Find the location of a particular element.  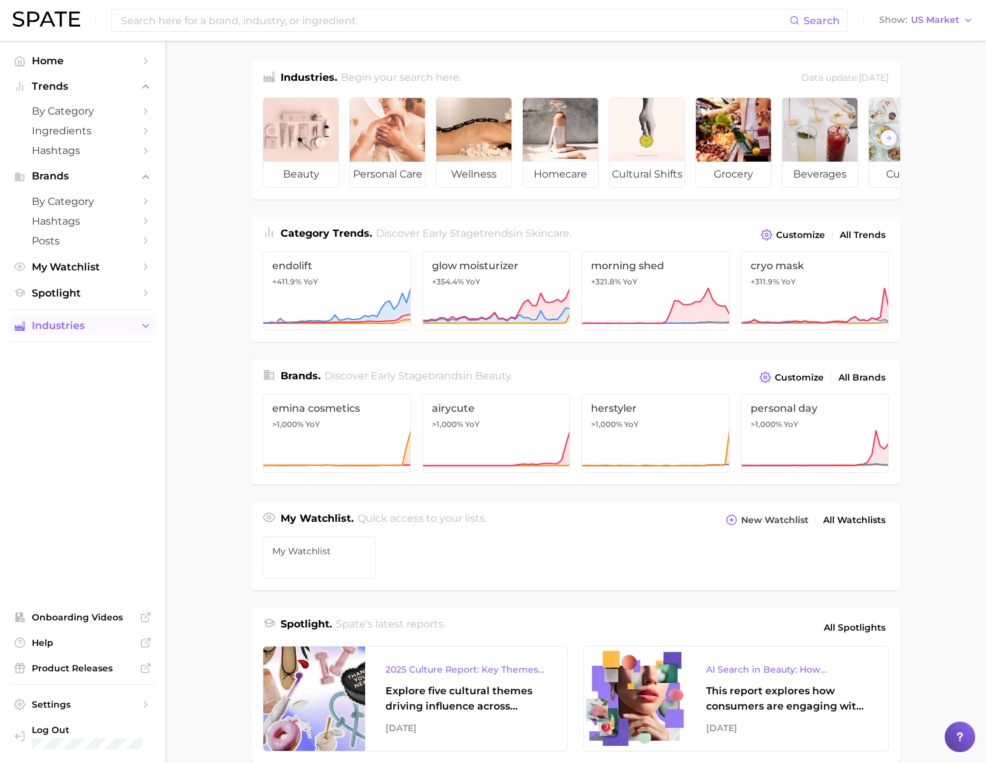

span: homecare is located at coordinates (560, 174).